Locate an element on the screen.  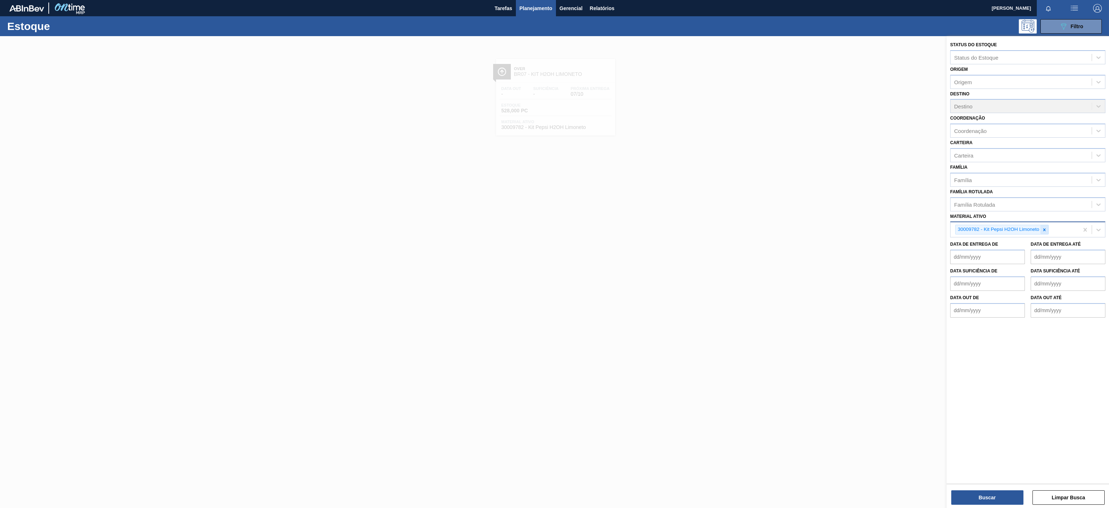
label: Carteira is located at coordinates (962, 143).